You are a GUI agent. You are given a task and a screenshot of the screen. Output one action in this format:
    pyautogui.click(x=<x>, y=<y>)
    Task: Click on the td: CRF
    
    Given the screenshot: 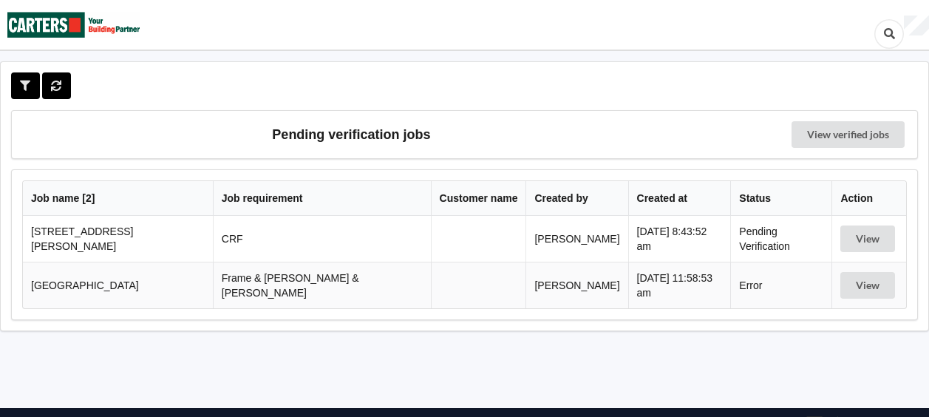 What is the action you would take?
    pyautogui.click(x=322, y=239)
    